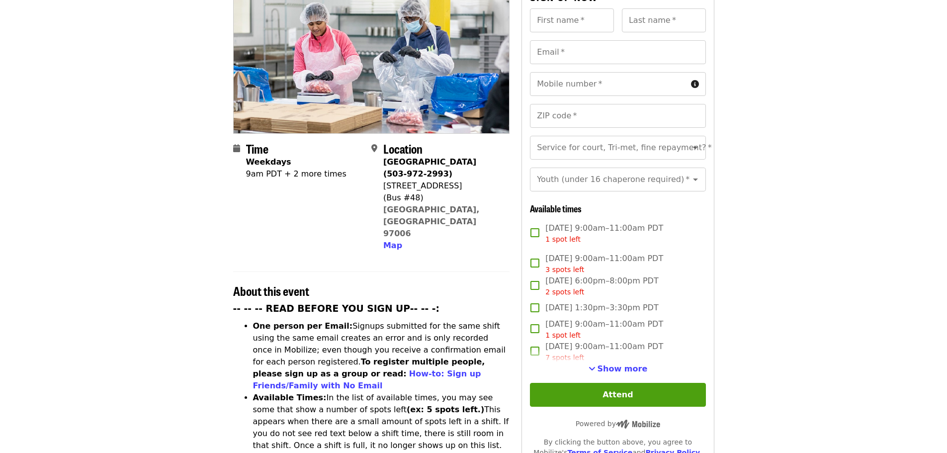 The image size is (947, 453). What do you see at coordinates (369, 367) in the screenshot?
I see `strong: To register multiple people, please sign up as a group or read:` at bounding box center [369, 367].